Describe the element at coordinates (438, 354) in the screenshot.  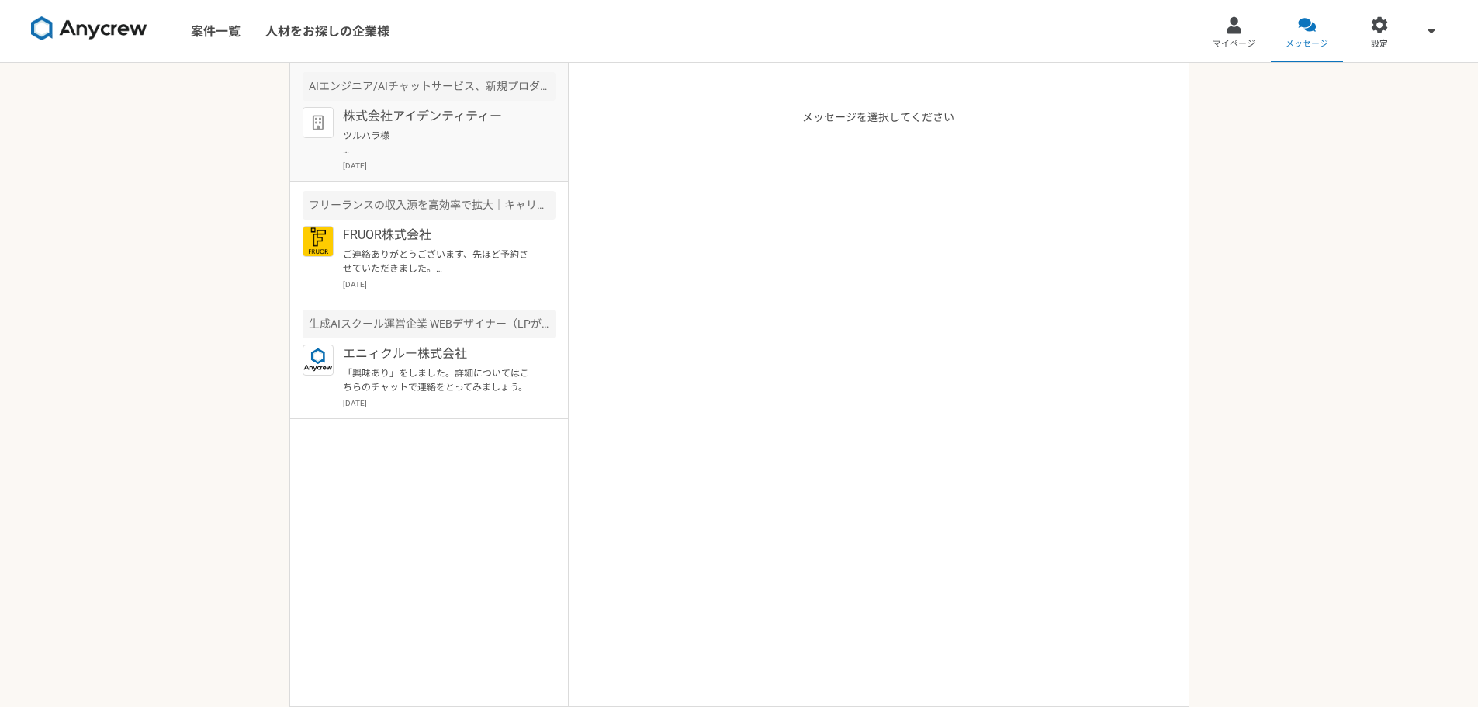
I see `p: エニィクルー株式会社` at that location.